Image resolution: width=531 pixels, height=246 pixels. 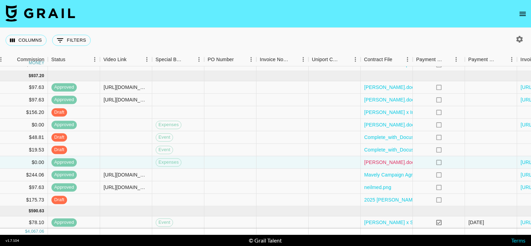 I want to click on div: https://www.instagram.com/p/DOwS5EQkYrg/, so click(x=126, y=187).